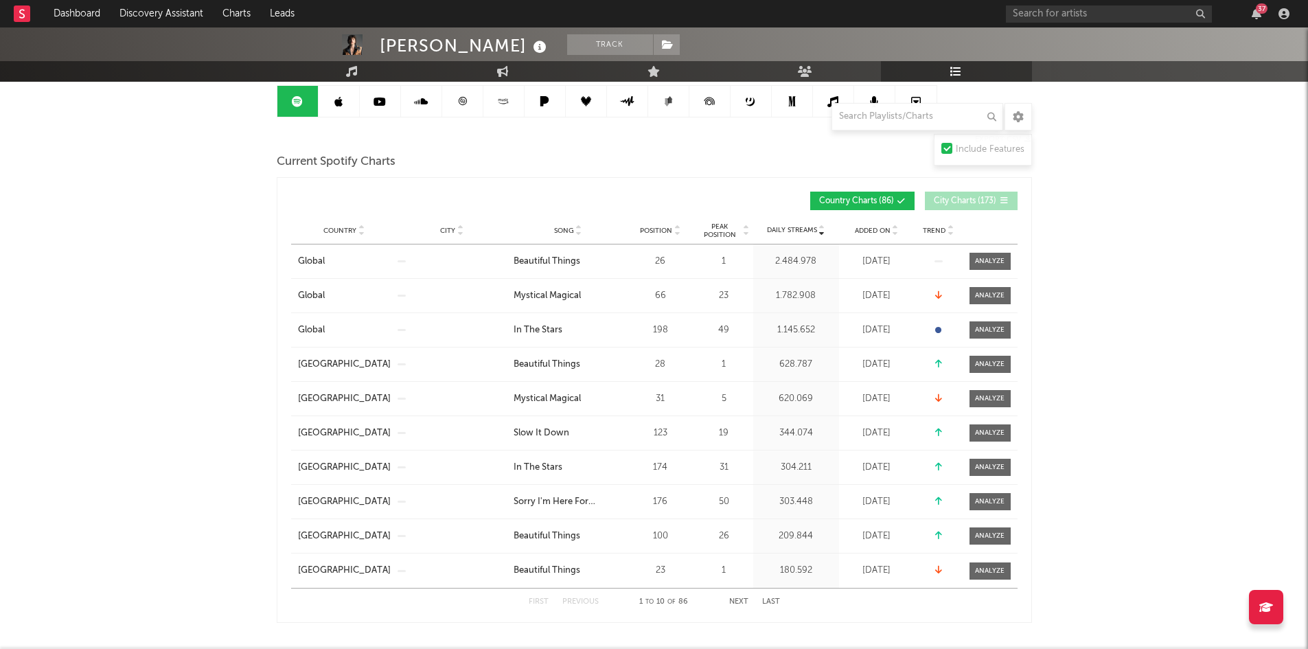 The width and height of the screenshot is (1308, 649). What do you see at coordinates (796, 296) in the screenshot?
I see `div: 1.782.908` at bounding box center [796, 296].